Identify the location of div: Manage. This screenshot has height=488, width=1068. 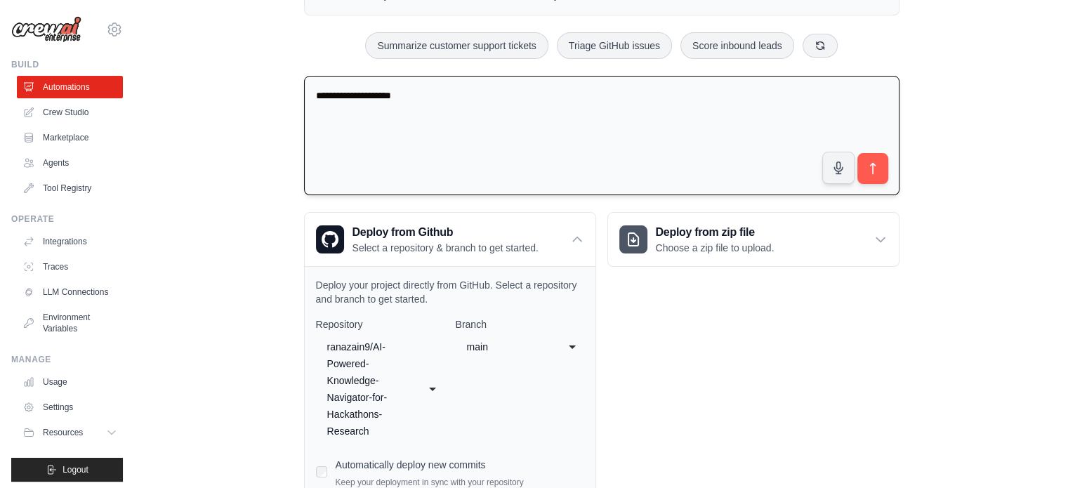
(67, 359).